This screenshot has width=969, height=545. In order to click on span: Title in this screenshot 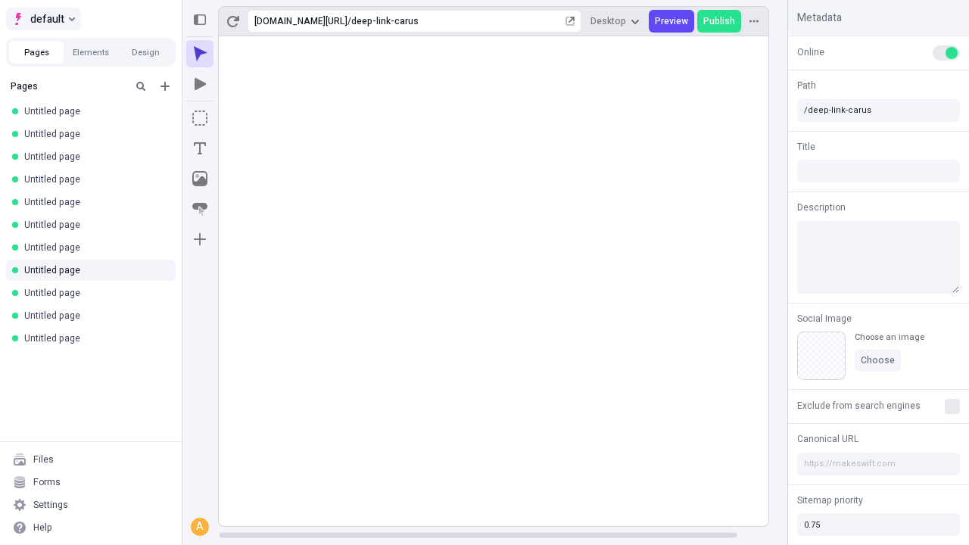, I will do `click(806, 147)`.